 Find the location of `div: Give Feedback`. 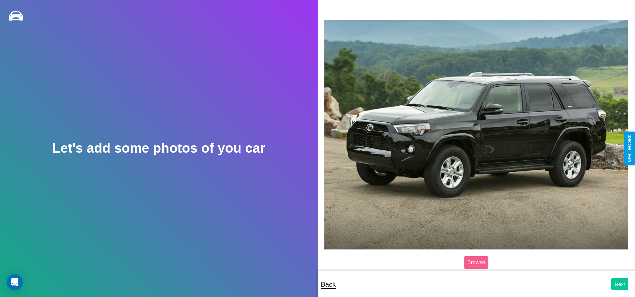

div: Give Feedback is located at coordinates (629, 148).